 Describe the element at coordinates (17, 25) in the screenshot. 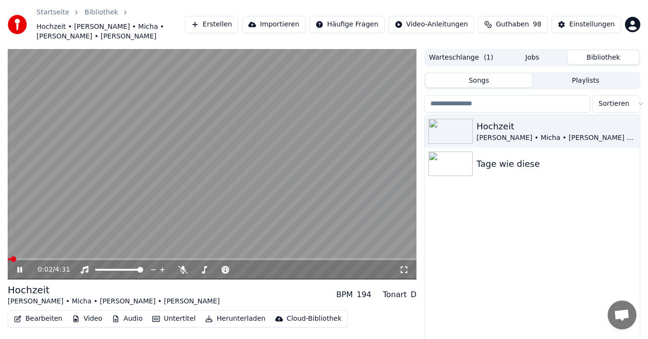

I see `img: youka` at that location.